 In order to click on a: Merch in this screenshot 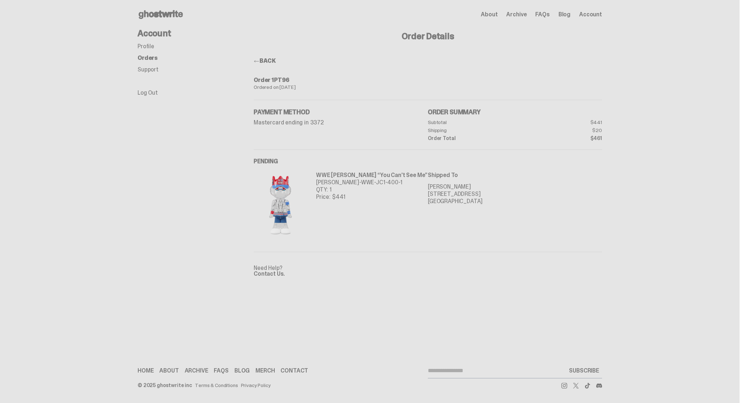, I will do `click(265, 371)`.